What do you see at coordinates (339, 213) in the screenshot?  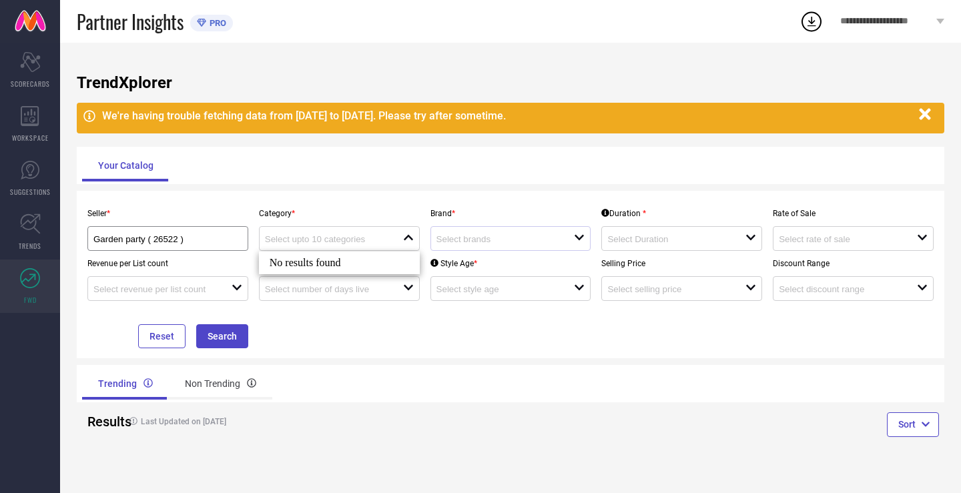 I see `p: Category` at bounding box center [339, 213].